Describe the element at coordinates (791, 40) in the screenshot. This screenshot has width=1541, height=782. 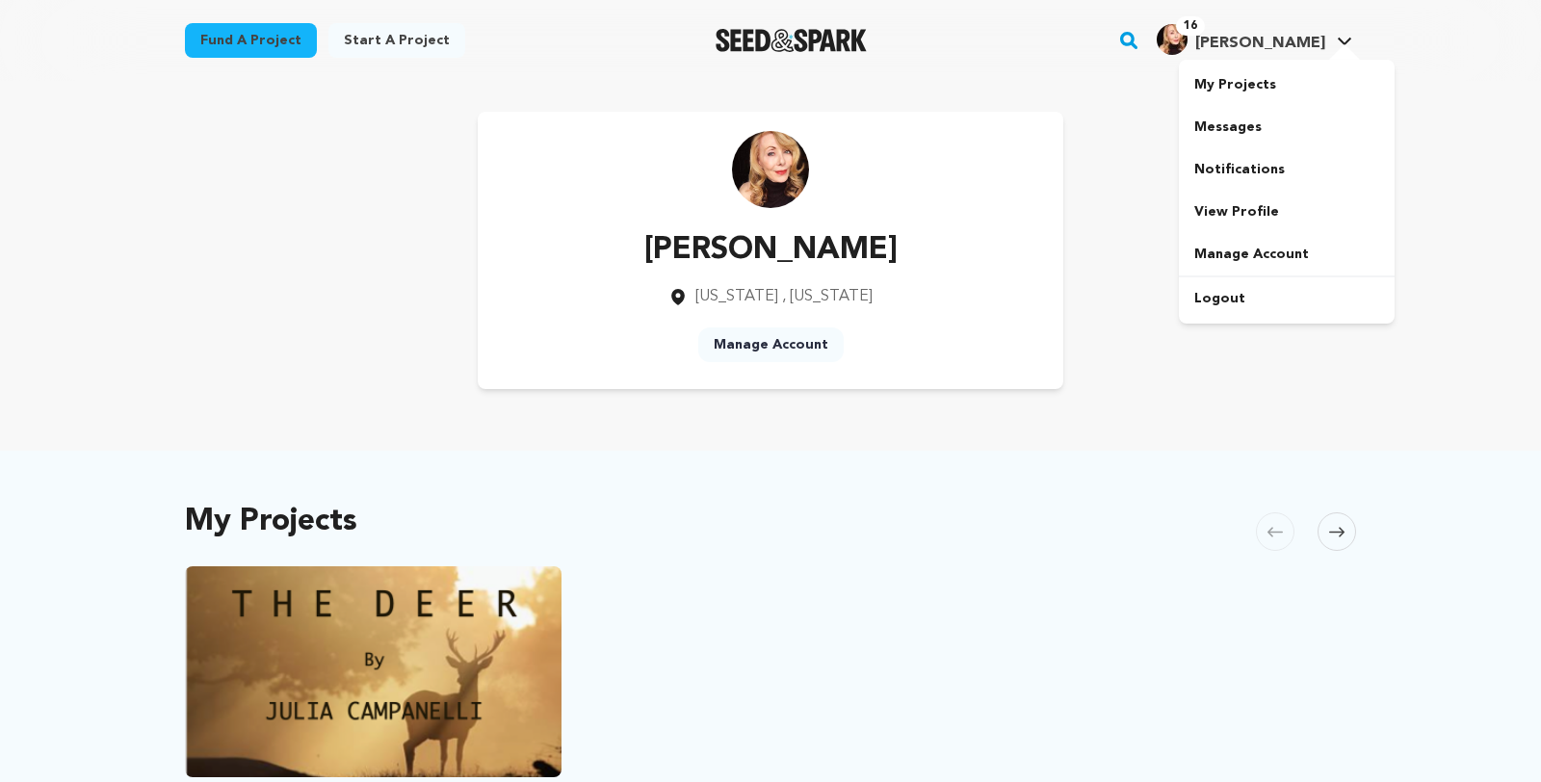
I see `a: Seed&Spark Homepage` at that location.